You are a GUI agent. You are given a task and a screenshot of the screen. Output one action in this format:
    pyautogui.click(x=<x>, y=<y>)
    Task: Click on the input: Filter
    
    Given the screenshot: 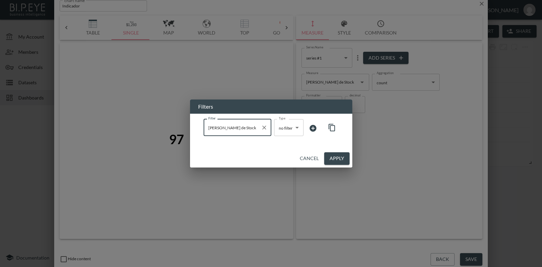 What is the action you would take?
    pyautogui.click(x=232, y=128)
    